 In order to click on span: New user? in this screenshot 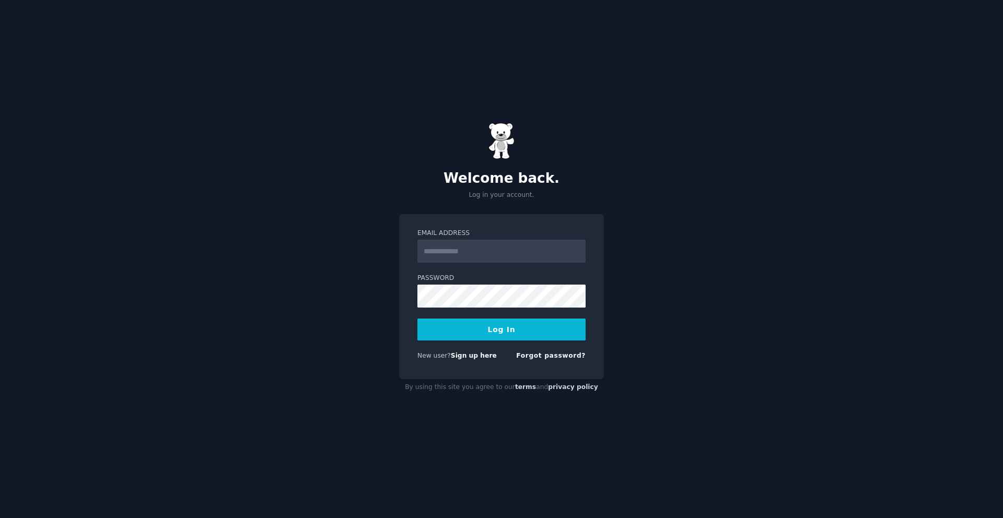, I will do `click(434, 356)`.